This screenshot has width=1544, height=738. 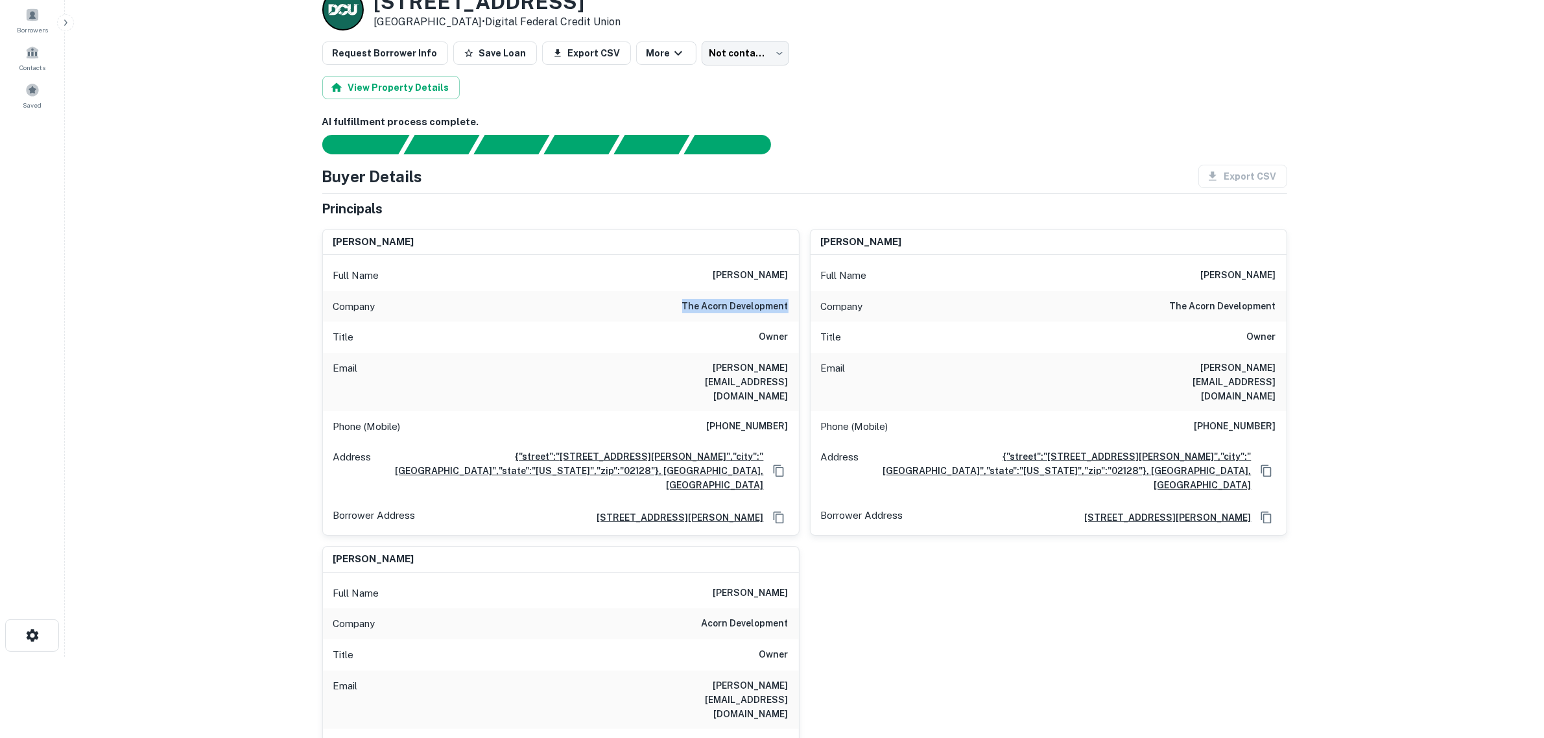 What do you see at coordinates (495, 53) in the screenshot?
I see `button: Save Loan` at bounding box center [495, 53].